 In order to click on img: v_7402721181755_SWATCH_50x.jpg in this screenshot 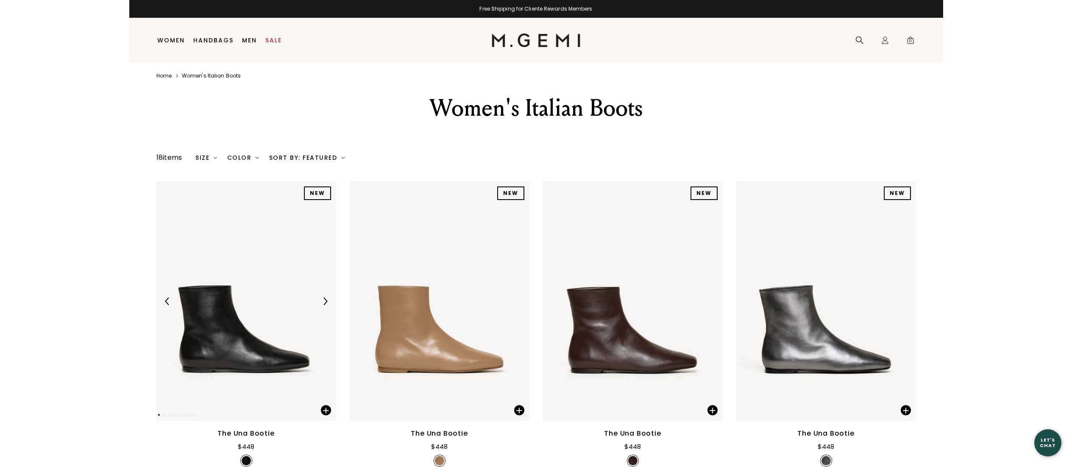, I will do `click(826, 461)`.